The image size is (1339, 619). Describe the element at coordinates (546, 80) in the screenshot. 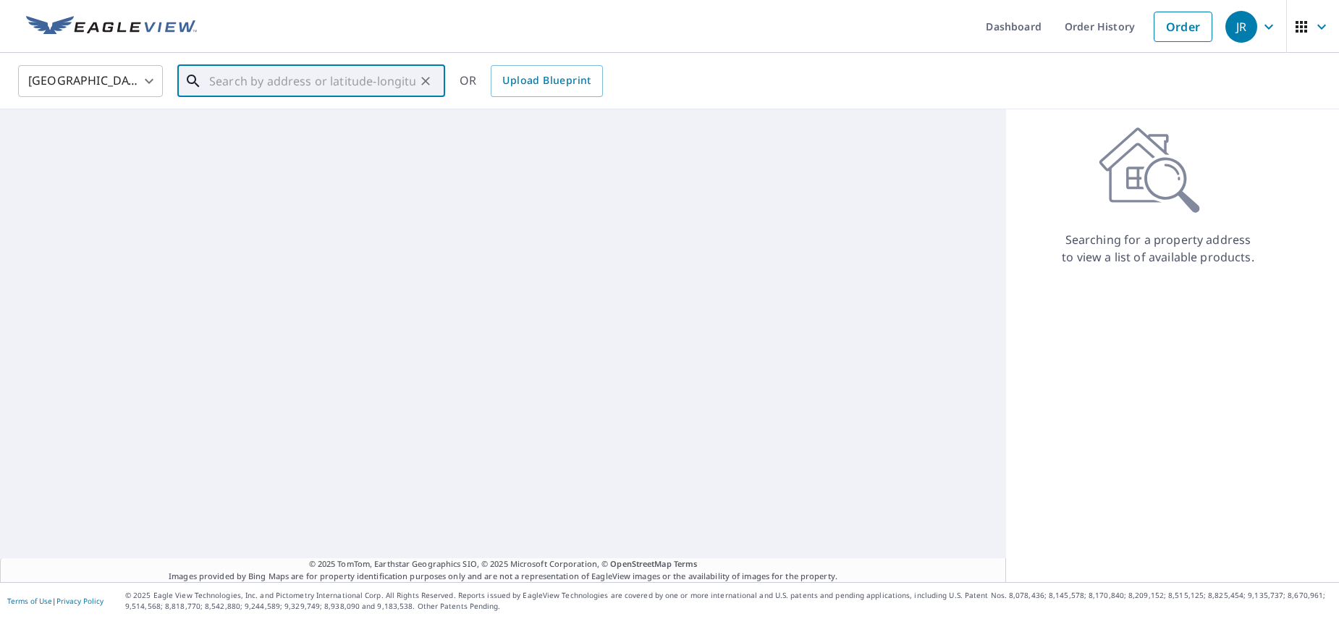

I see `span: Upload Blueprint` at that location.